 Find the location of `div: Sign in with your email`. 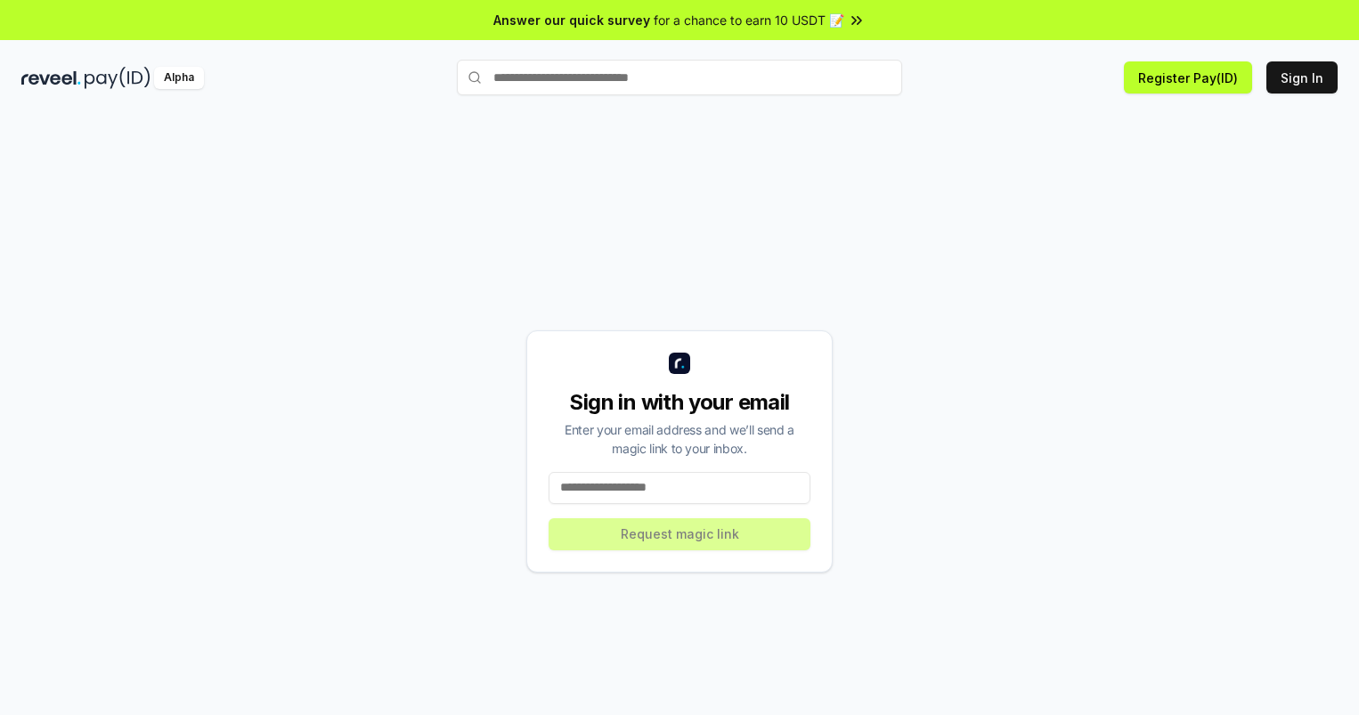

div: Sign in with your email is located at coordinates (680, 403).